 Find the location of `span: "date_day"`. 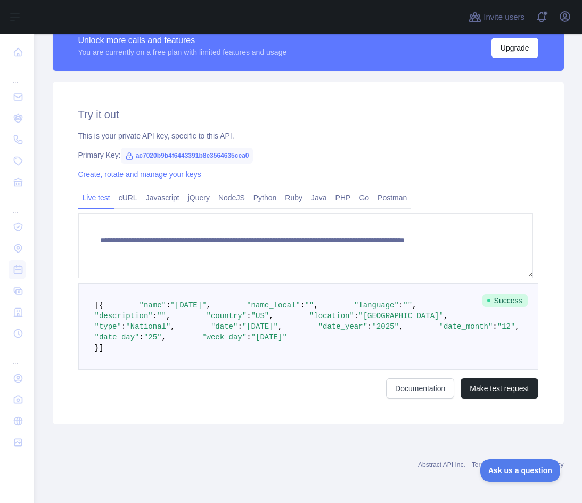

span: "date_day" is located at coordinates (117, 337).